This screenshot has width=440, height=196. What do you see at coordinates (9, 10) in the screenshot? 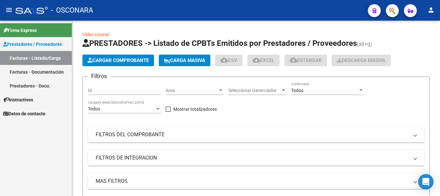
I see `mat-icon: menu` at bounding box center [9, 10].